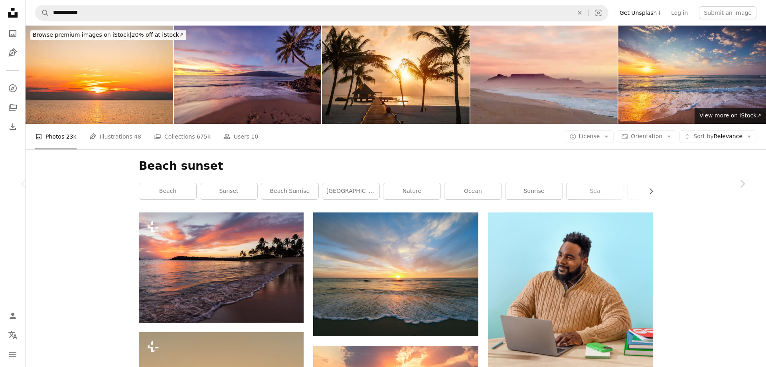 Image resolution: width=766 pixels, height=367 pixels. I want to click on span: 10, so click(255, 136).